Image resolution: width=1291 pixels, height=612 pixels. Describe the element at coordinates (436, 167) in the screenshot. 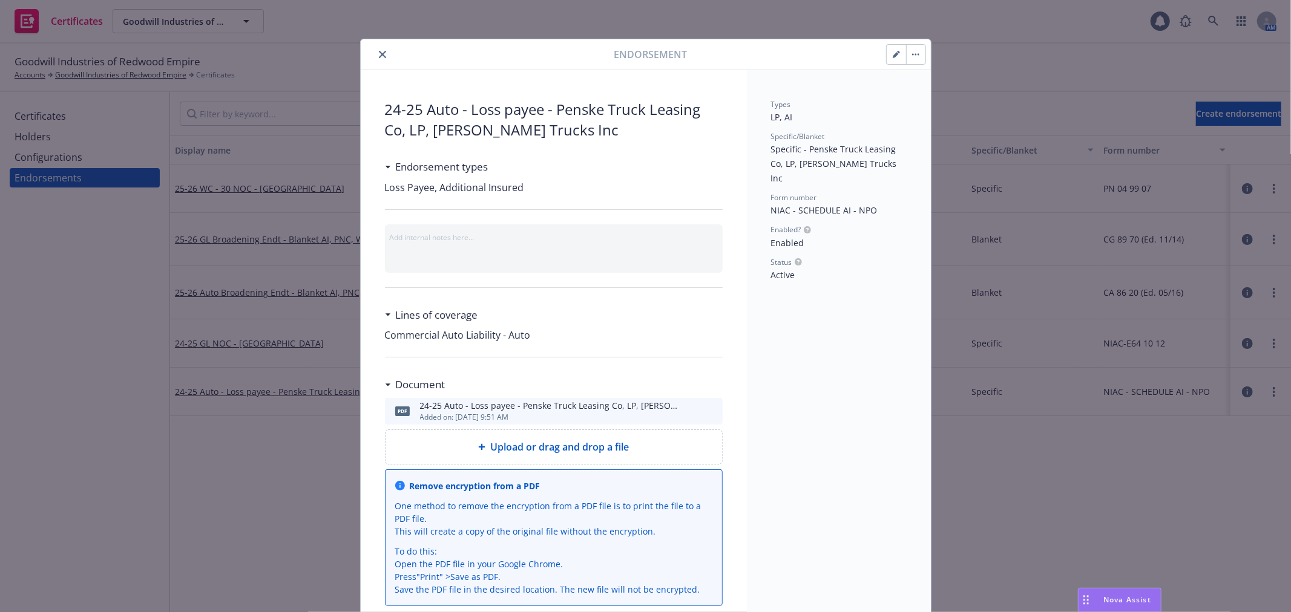

I see `div: Endorsement types` at that location.